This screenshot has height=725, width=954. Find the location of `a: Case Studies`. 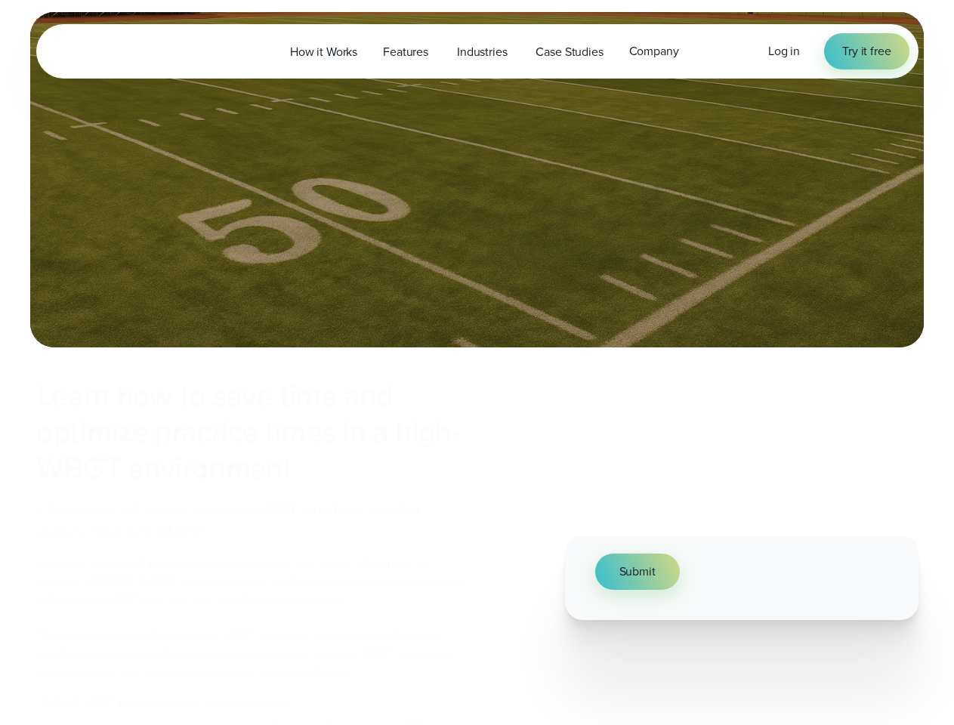

a: Case Studies is located at coordinates (569, 51).